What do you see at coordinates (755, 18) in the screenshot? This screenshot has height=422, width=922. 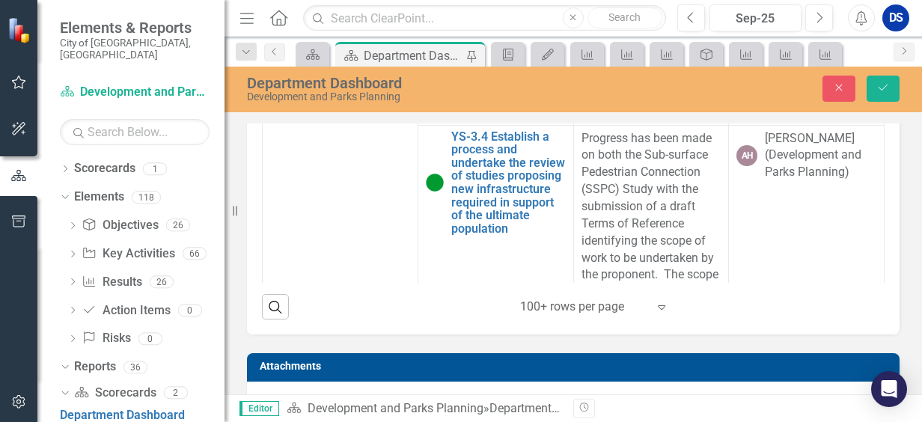 I see `button: Sep-25` at bounding box center [755, 18].